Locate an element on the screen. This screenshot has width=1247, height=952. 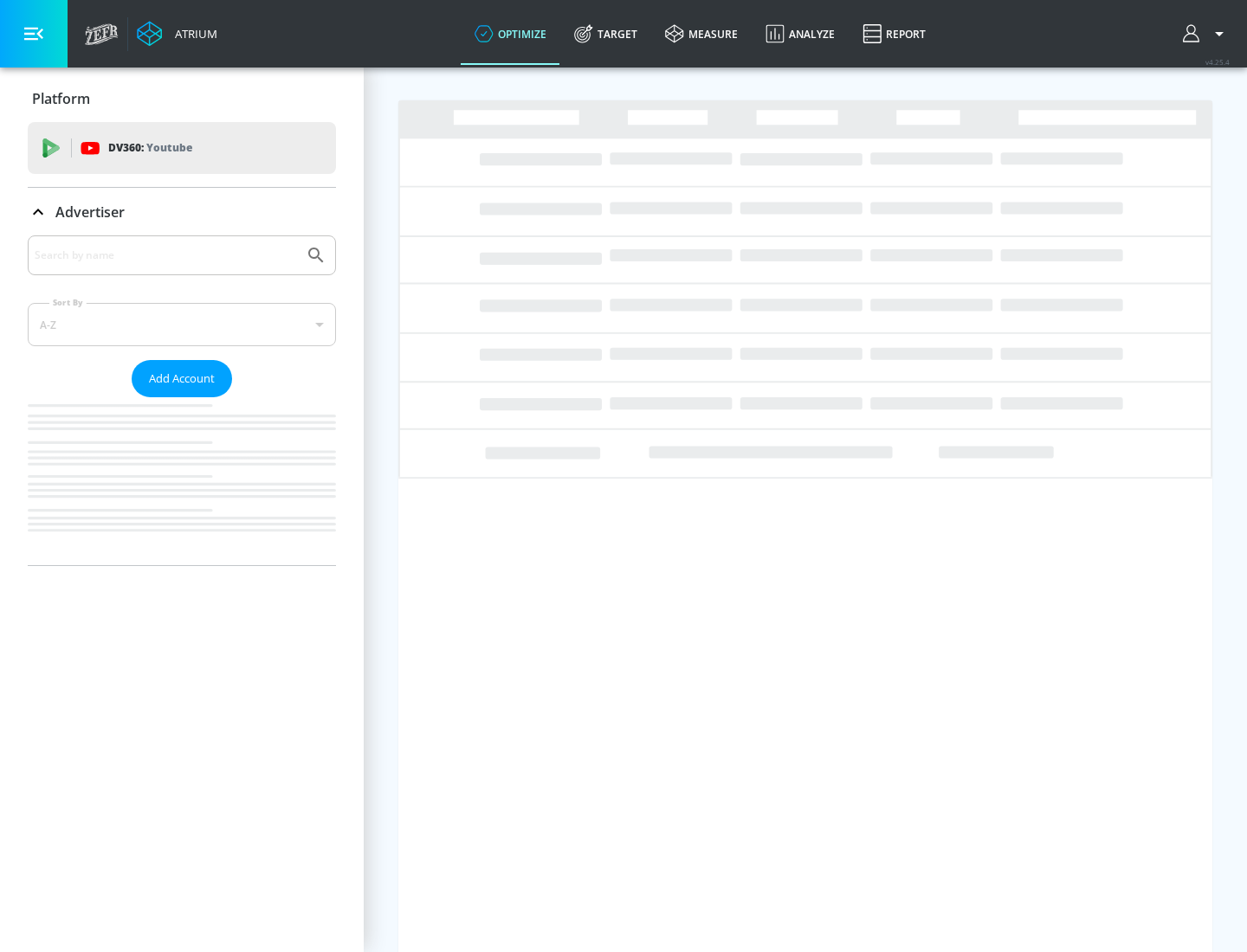
a: Analyze is located at coordinates (800, 34).